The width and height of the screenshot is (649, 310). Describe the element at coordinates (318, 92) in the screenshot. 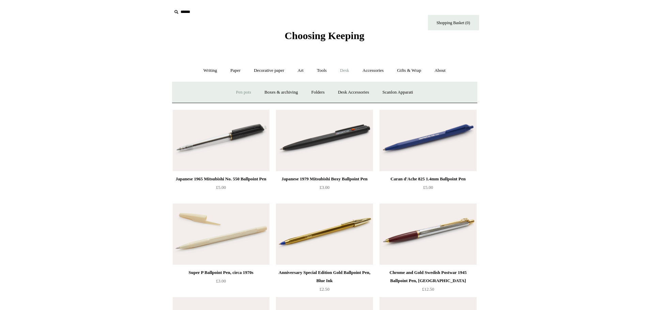

I see `a: Folders` at that location.